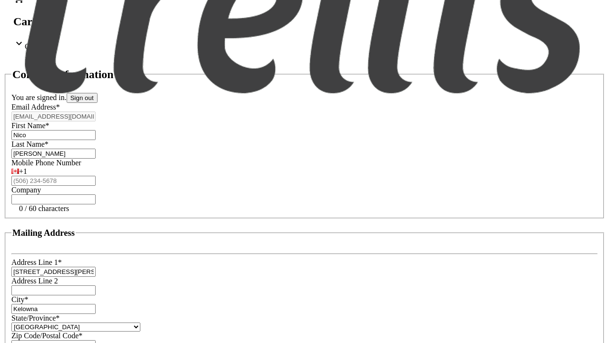 This screenshot has height=343, width=609. Describe the element at coordinates (47, 335) in the screenshot. I see `label: Zip Code/Postal Code*` at that location.